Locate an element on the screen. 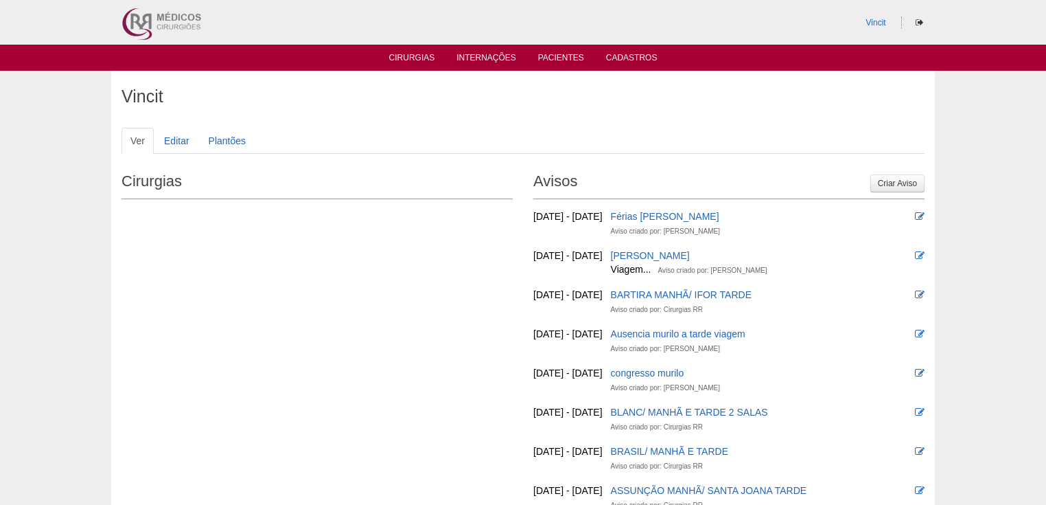 The image size is (1046, 505). a: Cadastros is located at coordinates (632, 60).